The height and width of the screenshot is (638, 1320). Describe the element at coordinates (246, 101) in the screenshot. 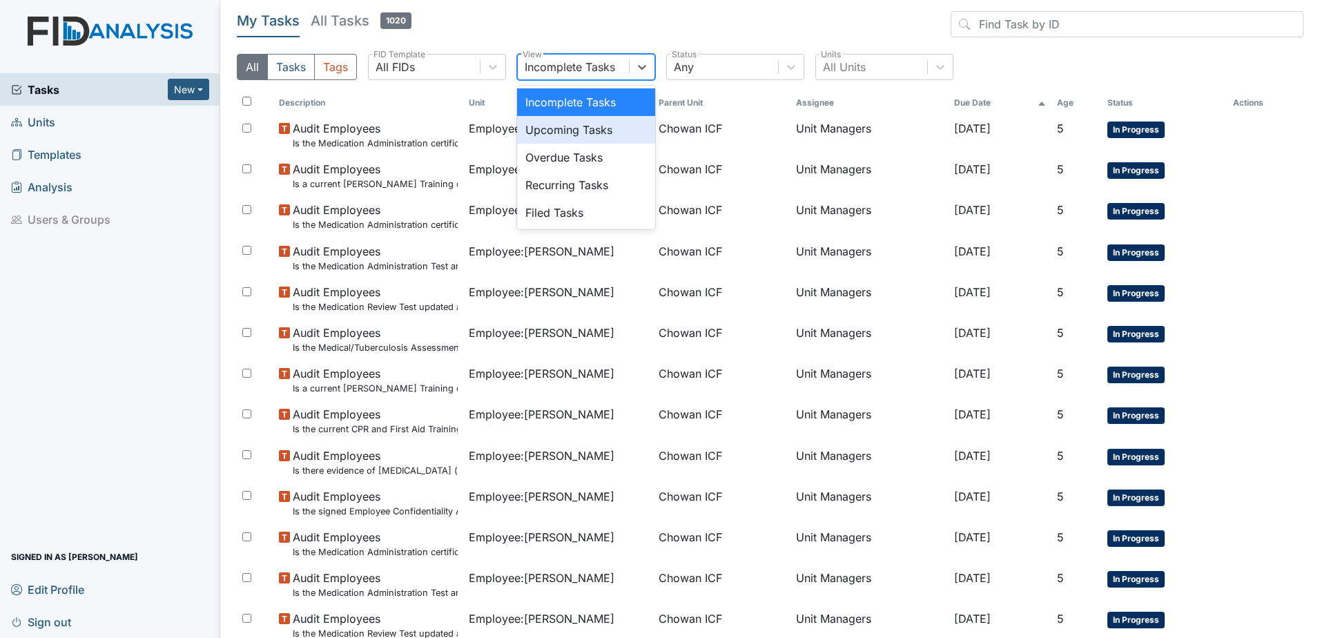

I see `input: Toggle All Rows Selected` at that location.